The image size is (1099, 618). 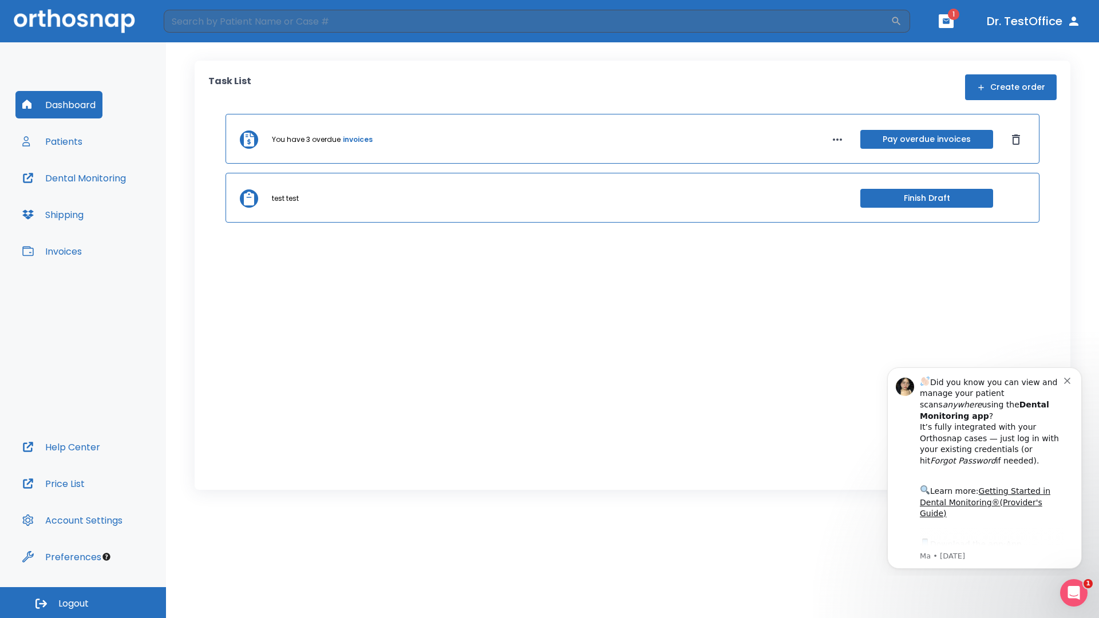 I want to click on button: Dismiss, so click(x=1016, y=140).